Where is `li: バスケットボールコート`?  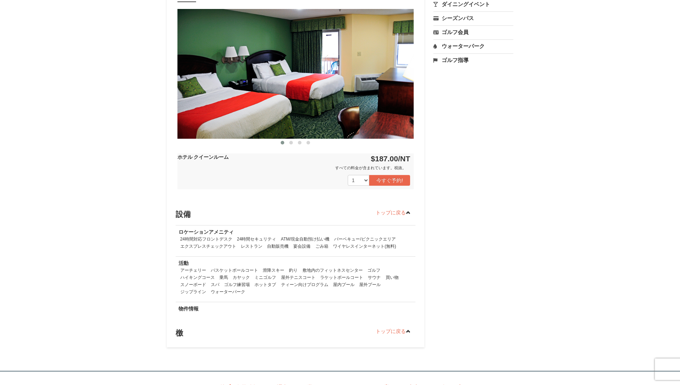
li: バスケットボールコート is located at coordinates (234, 270).